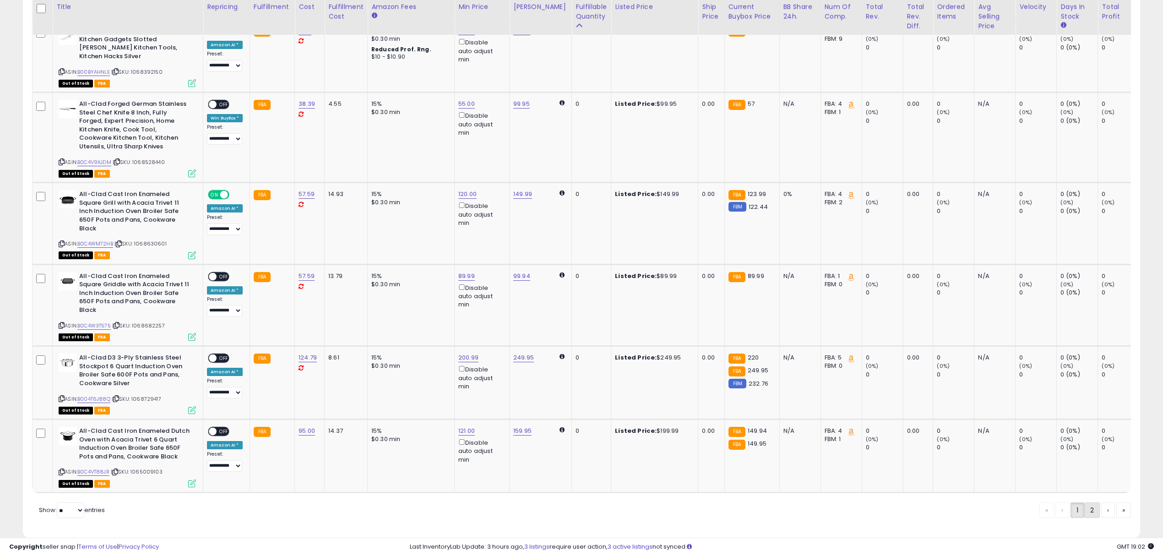  What do you see at coordinates (799, 194) in the screenshot?
I see `div: 0%` at bounding box center [799, 194].